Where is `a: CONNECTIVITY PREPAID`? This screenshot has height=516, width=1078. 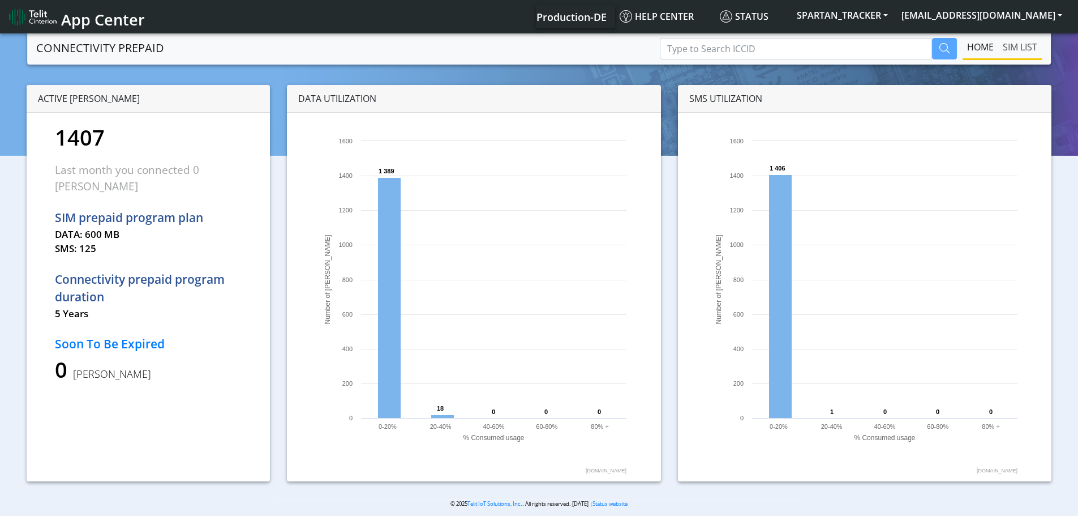
a: CONNECTIVITY PREPAID is located at coordinates (100, 48).